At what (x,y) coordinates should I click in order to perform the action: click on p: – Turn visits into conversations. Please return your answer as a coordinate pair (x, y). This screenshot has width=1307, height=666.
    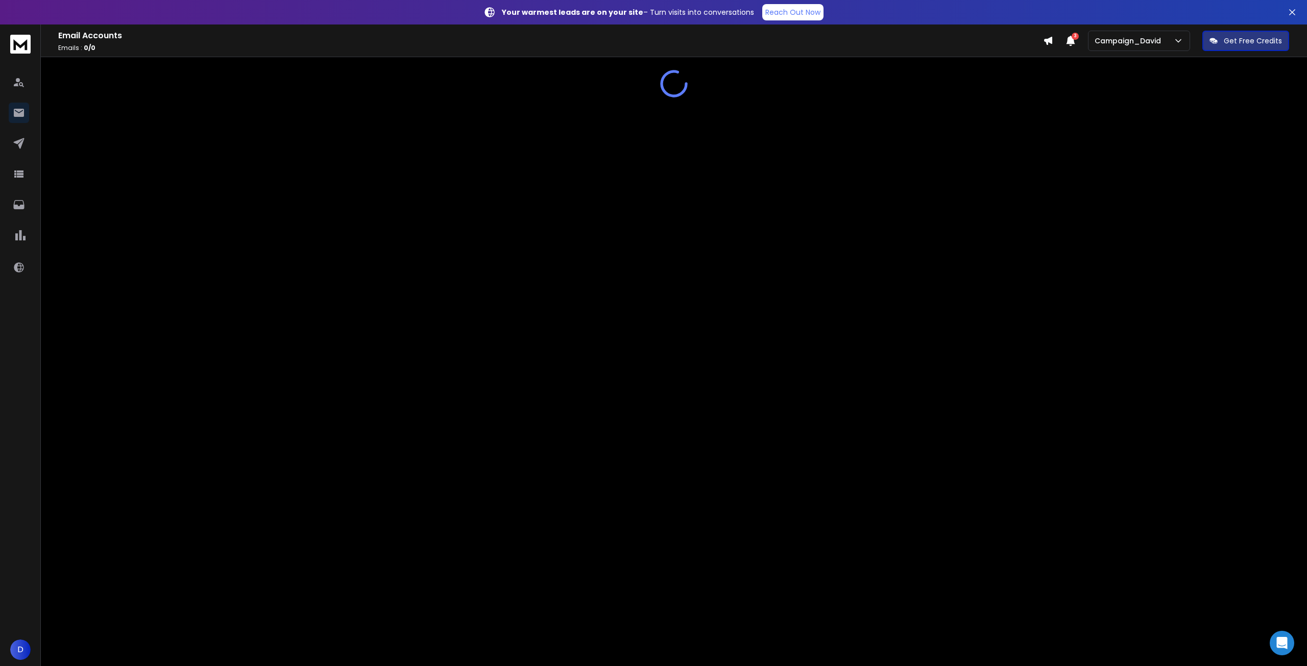
    Looking at the image, I should click on (628, 12).